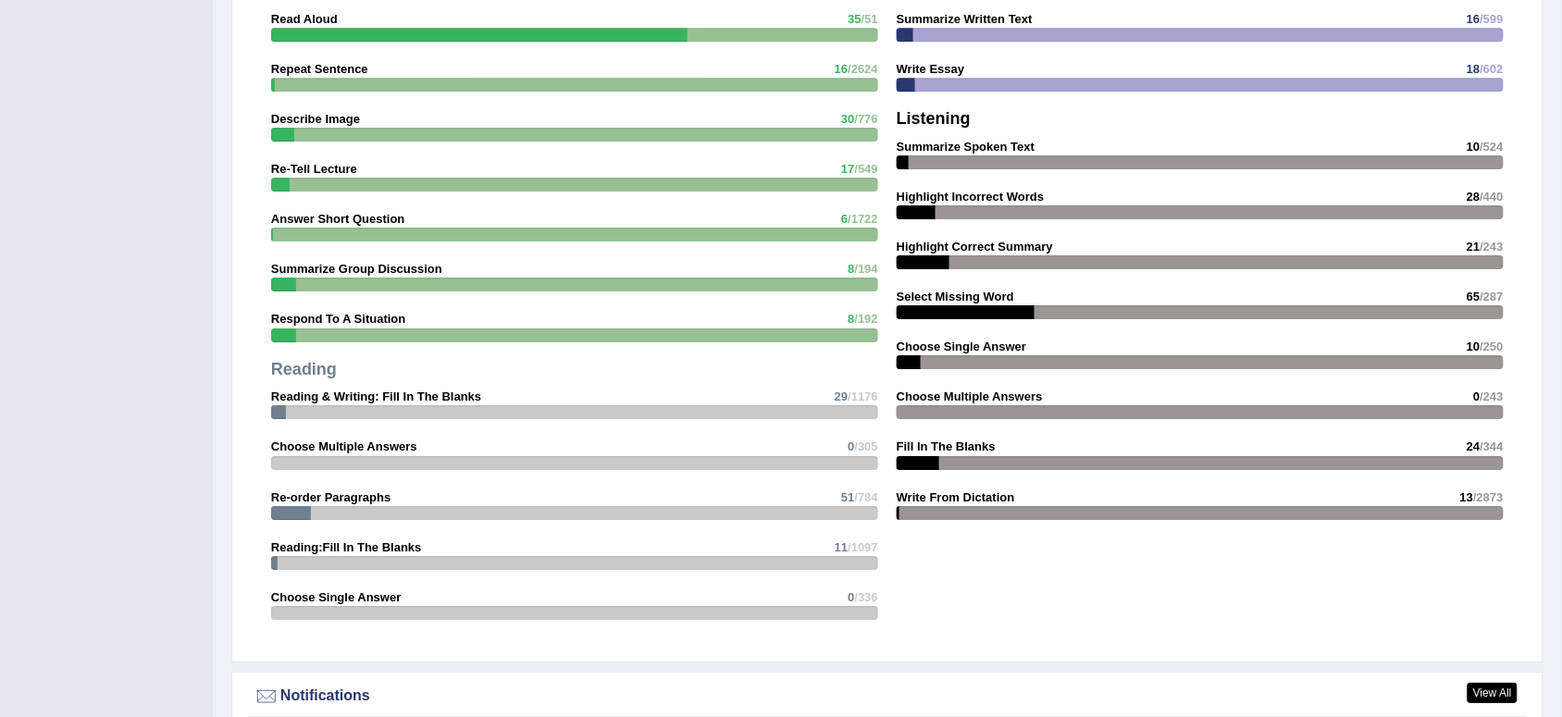  What do you see at coordinates (316, 118) in the screenshot?
I see `strong: Describe Image` at bounding box center [316, 118].